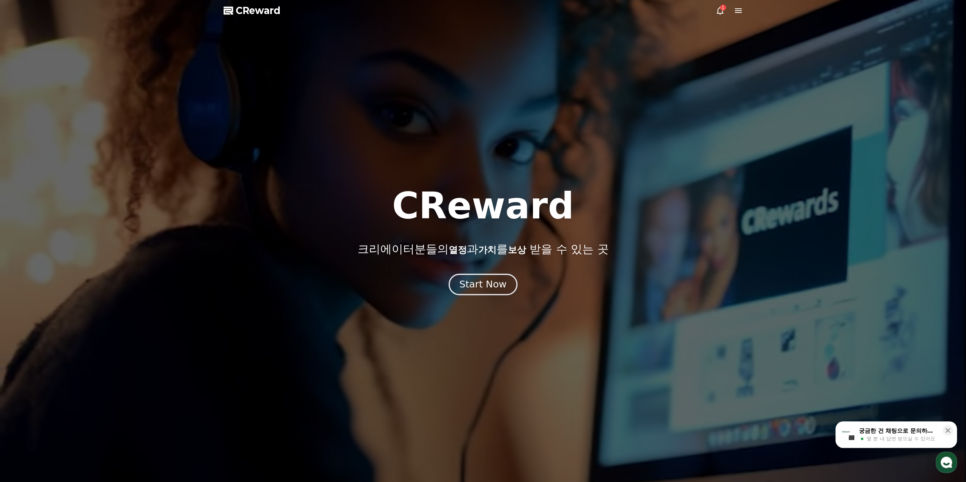  Describe the element at coordinates (483, 284) in the screenshot. I see `button: Start Now` at that location.